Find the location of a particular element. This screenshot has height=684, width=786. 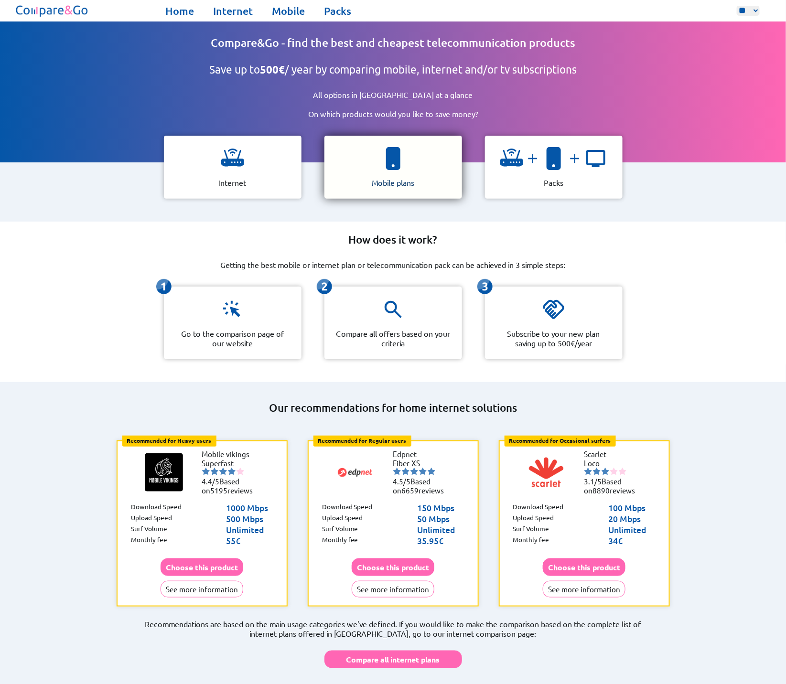

h2: How does it work? is located at coordinates (393, 240).